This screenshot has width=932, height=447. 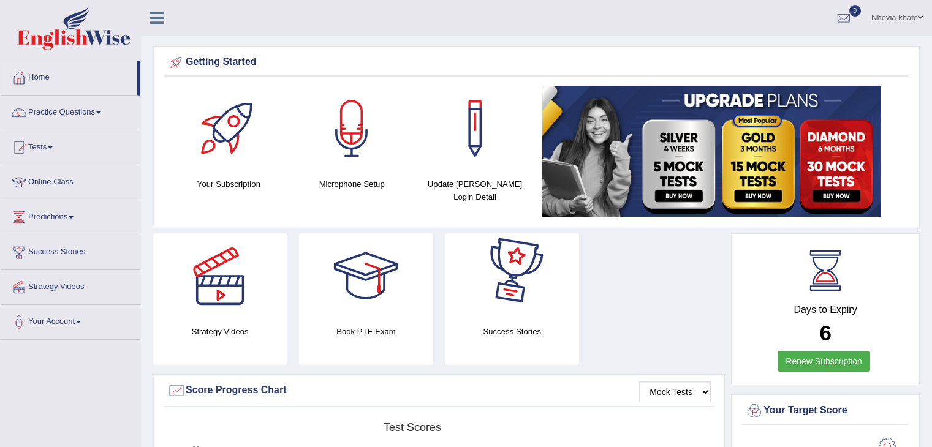 I want to click on a: Success Stories, so click(x=70, y=251).